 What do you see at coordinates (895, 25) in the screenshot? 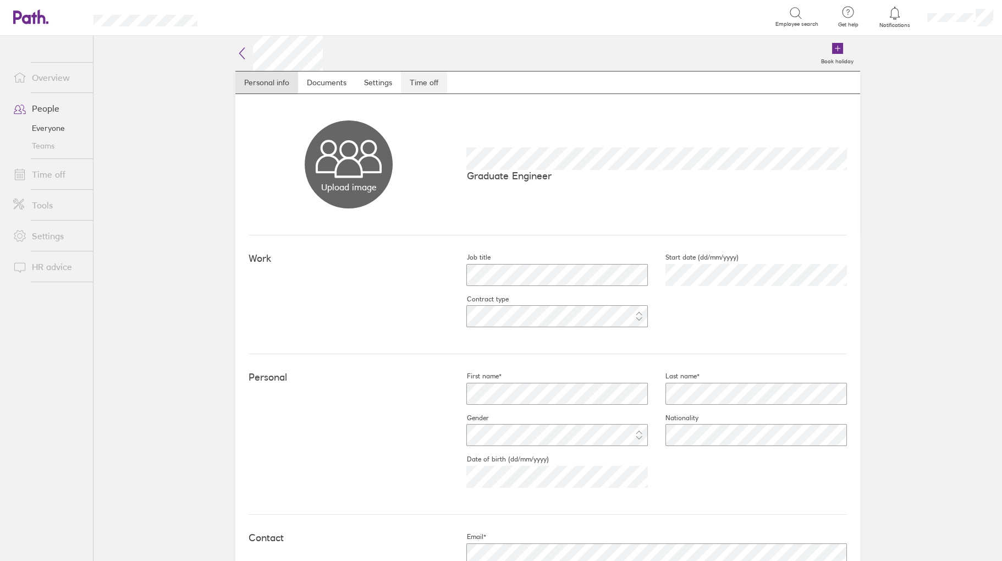
I see `span: Notifications` at bounding box center [895, 25].